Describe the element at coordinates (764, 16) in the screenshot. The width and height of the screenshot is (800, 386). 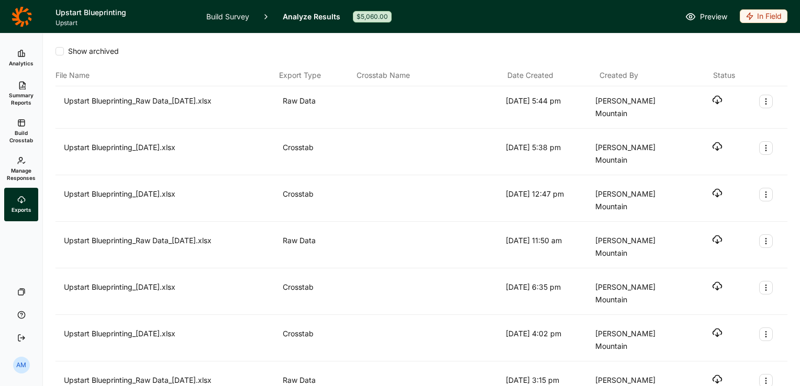
I see `div: In Field` at that location.